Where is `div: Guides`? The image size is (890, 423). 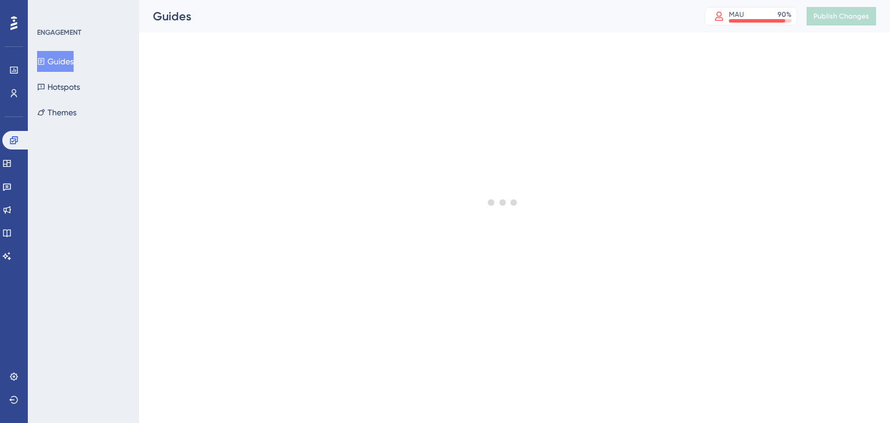 div: Guides is located at coordinates (414, 16).